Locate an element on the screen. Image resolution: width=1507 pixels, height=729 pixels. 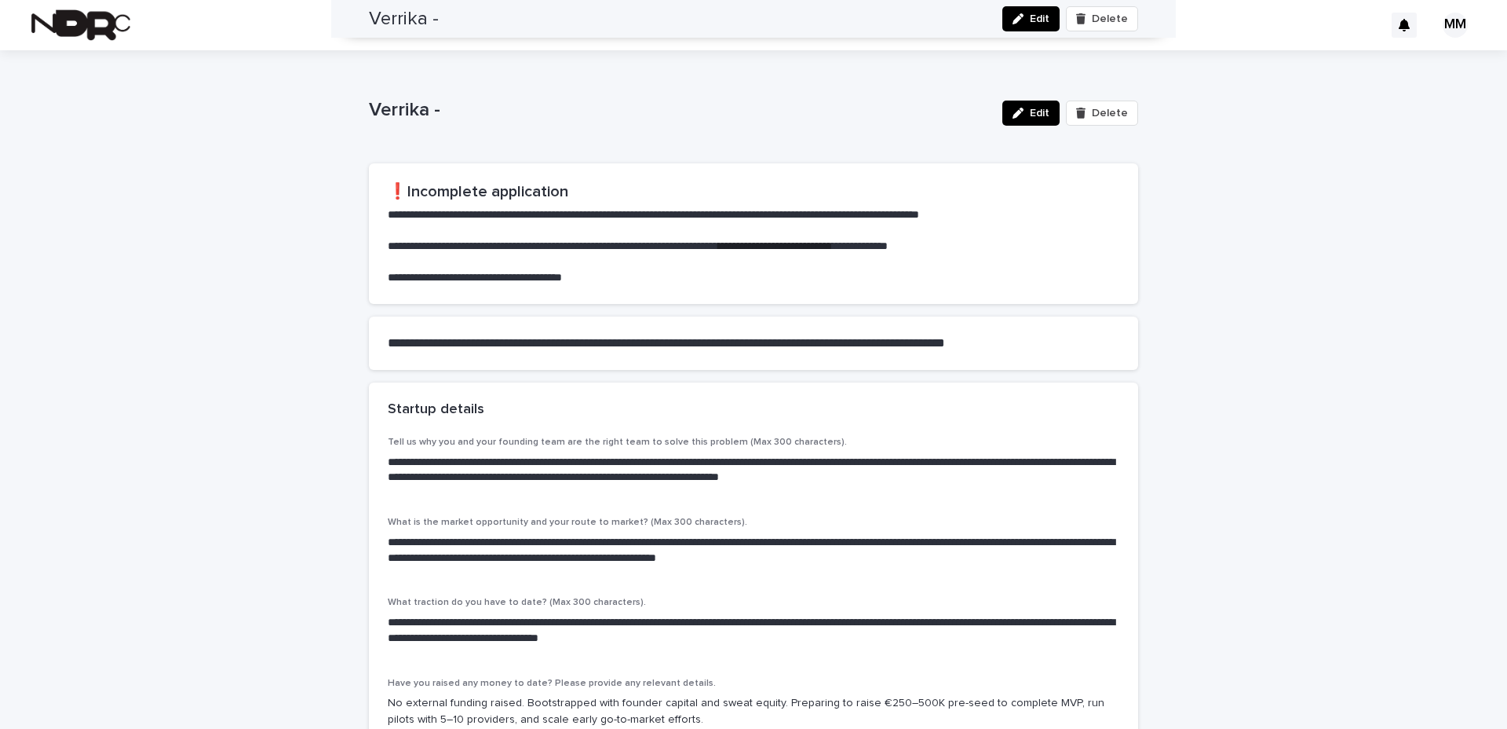
span: Delete is located at coordinates (1110, 113).